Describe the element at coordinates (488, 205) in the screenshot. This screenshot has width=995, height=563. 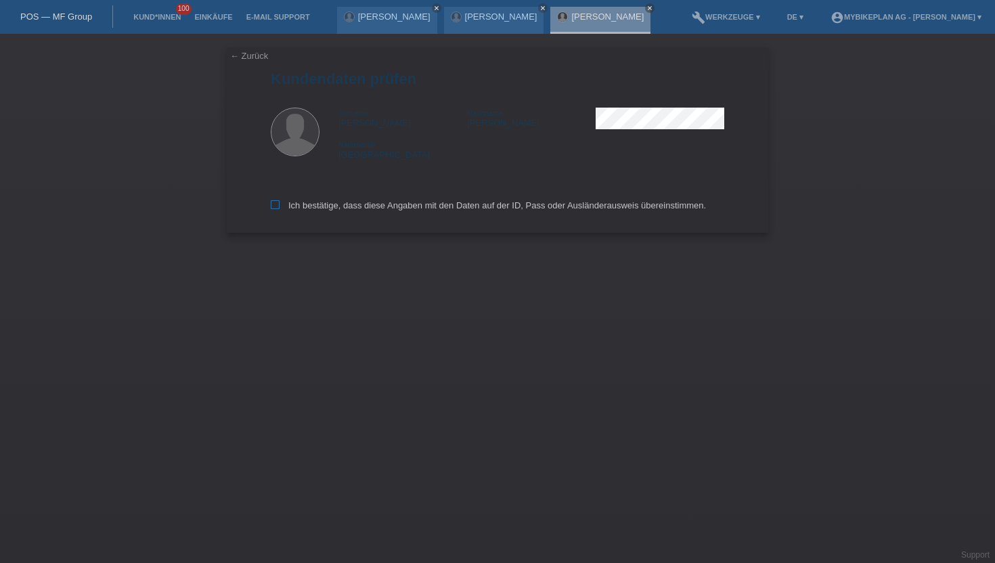
I see `label: Ich bestätige, dass diese Angaben mit den Daten auf der ID, Pass oder Ausländerausweis übereinsti...` at that location.